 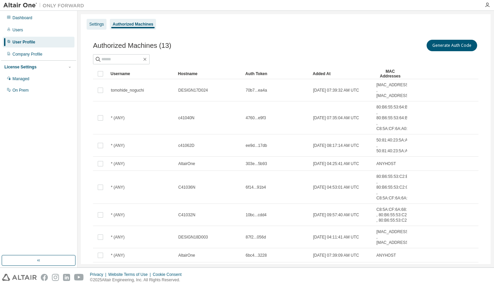 What do you see at coordinates (24, 42) in the screenshot?
I see `div: User Profile` at bounding box center [24, 42].